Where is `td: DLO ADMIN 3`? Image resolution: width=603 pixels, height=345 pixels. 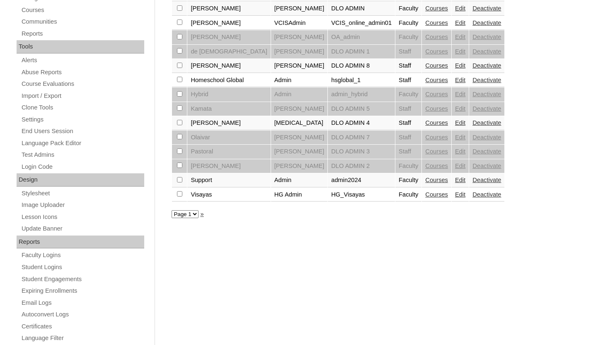 td: DLO ADMIN 3 is located at coordinates (362, 152).